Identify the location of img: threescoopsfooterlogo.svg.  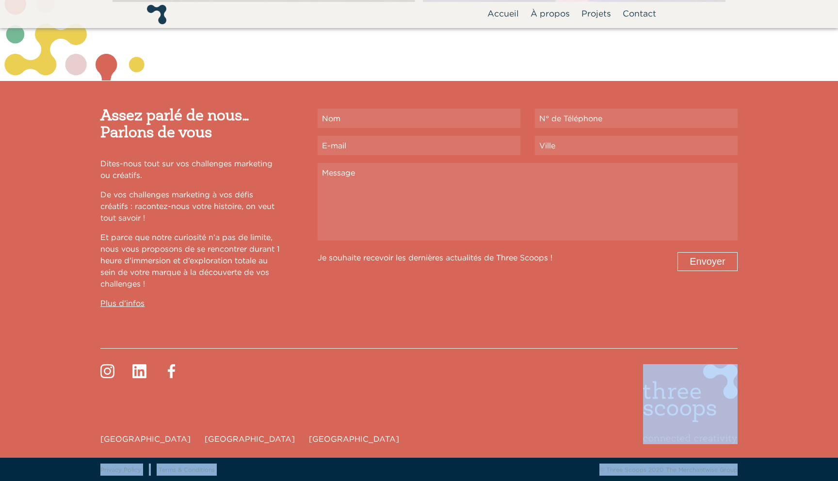
(690, 404).